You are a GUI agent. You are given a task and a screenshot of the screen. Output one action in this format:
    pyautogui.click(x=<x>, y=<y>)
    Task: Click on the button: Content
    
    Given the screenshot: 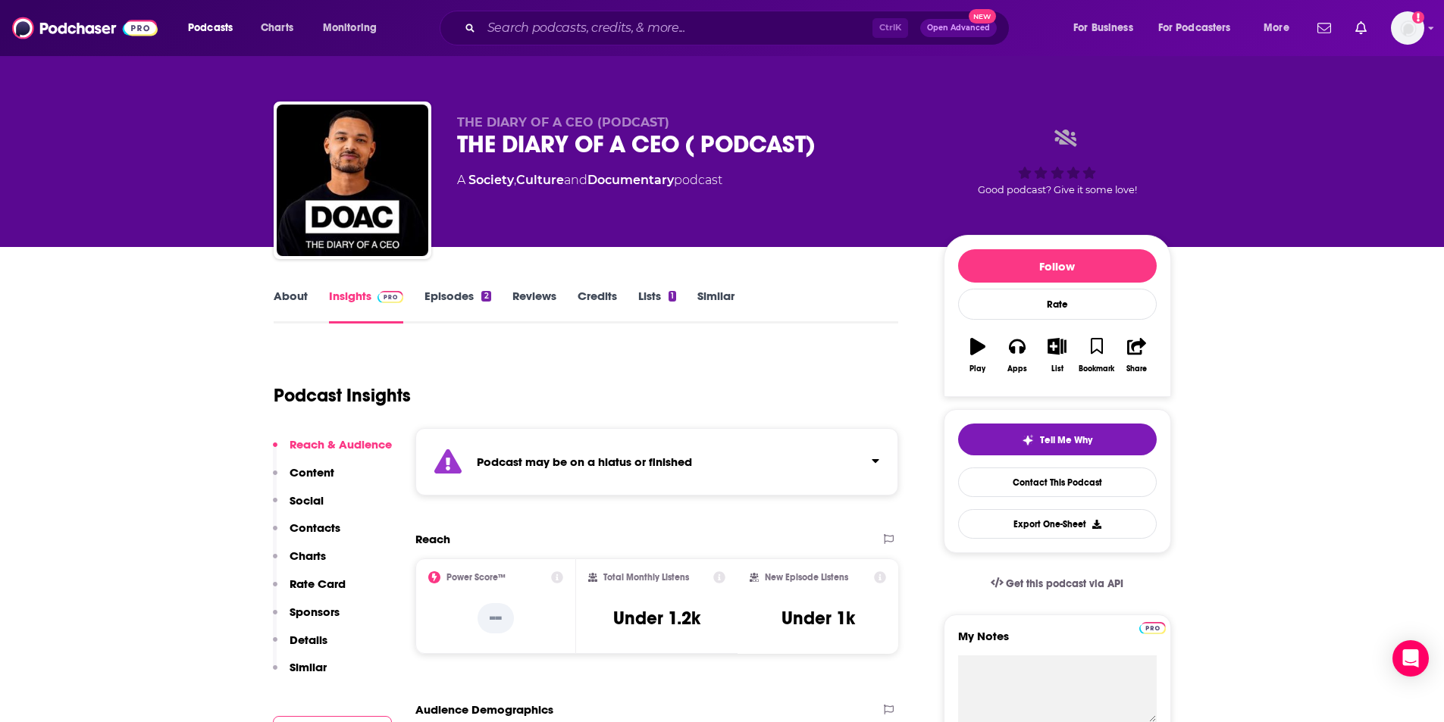 What is the action you would take?
    pyautogui.click(x=303, y=479)
    